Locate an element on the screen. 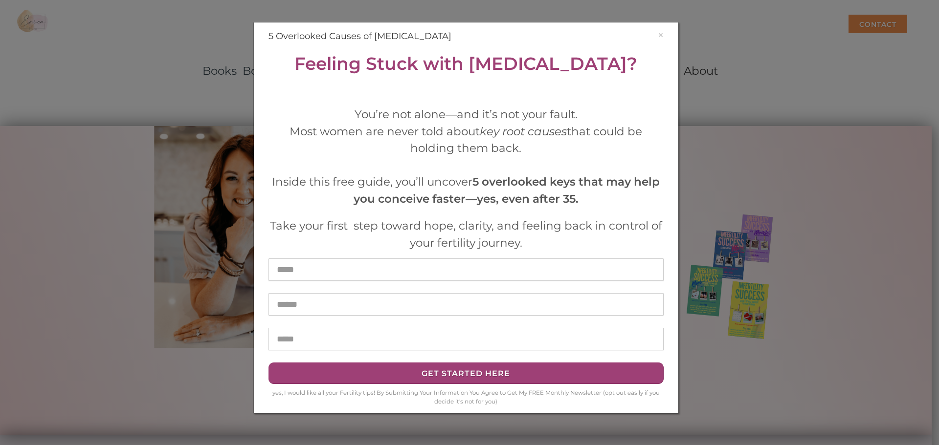 This screenshot has height=445, width=939. div: Get Started HERE is located at coordinates (466, 374).